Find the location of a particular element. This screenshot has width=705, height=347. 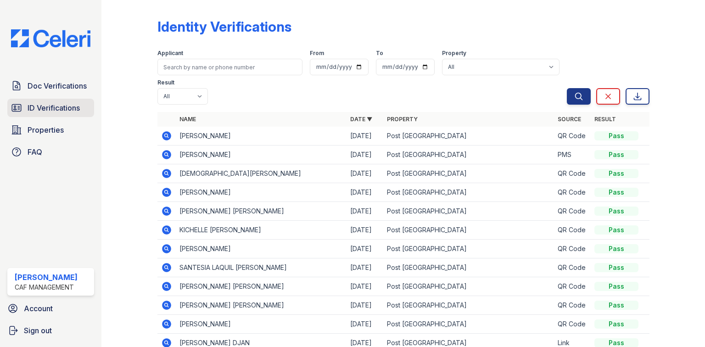

div: CAF Management is located at coordinates (46, 287).